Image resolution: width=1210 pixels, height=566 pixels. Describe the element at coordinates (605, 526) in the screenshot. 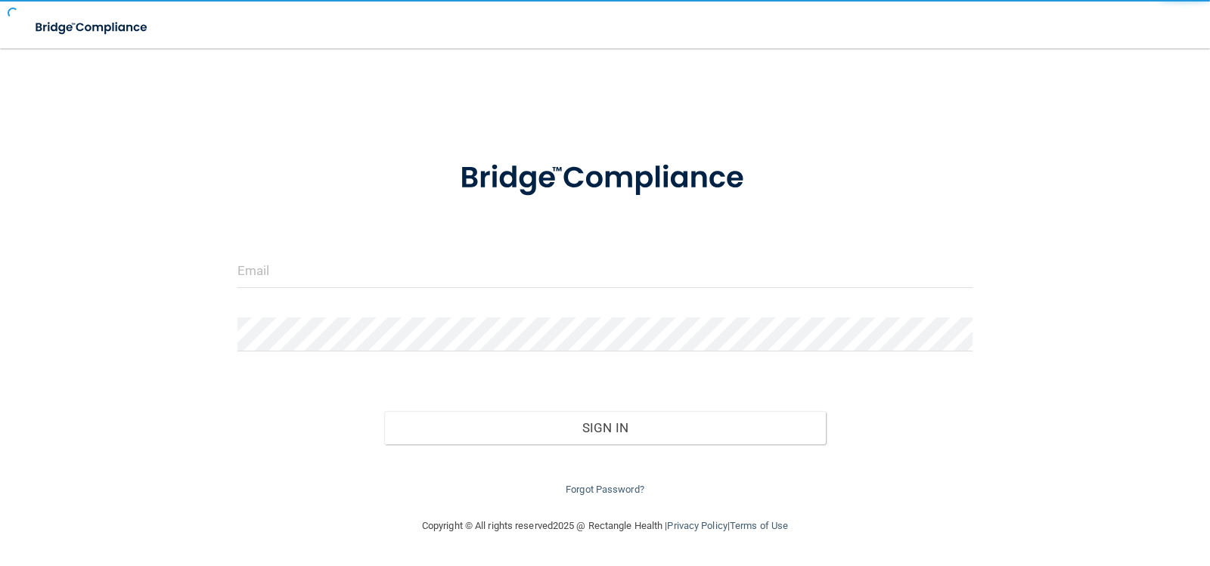

I see `div: Copyright © All rights reserved 2025 @ Rectangle Health | |` at that location.